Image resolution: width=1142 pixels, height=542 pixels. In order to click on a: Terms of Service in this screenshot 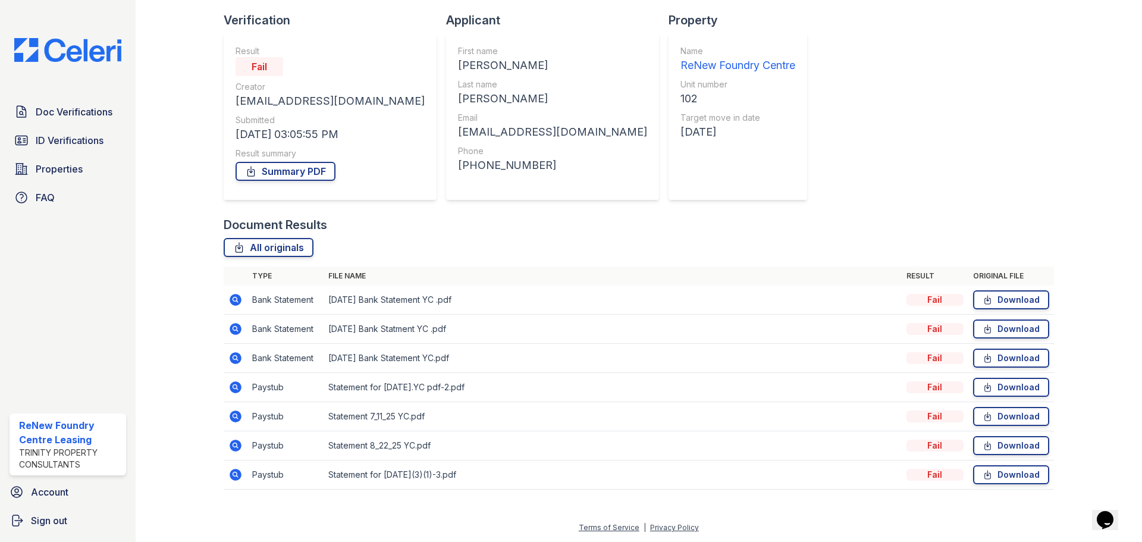, I will do `click(609, 527)`.